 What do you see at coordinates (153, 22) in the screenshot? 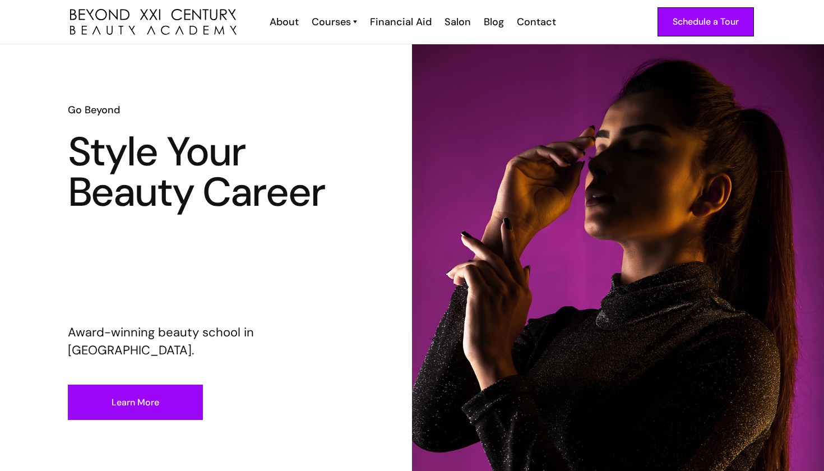
I see `img: beyond 21st century beauty academy logo` at bounding box center [153, 22].